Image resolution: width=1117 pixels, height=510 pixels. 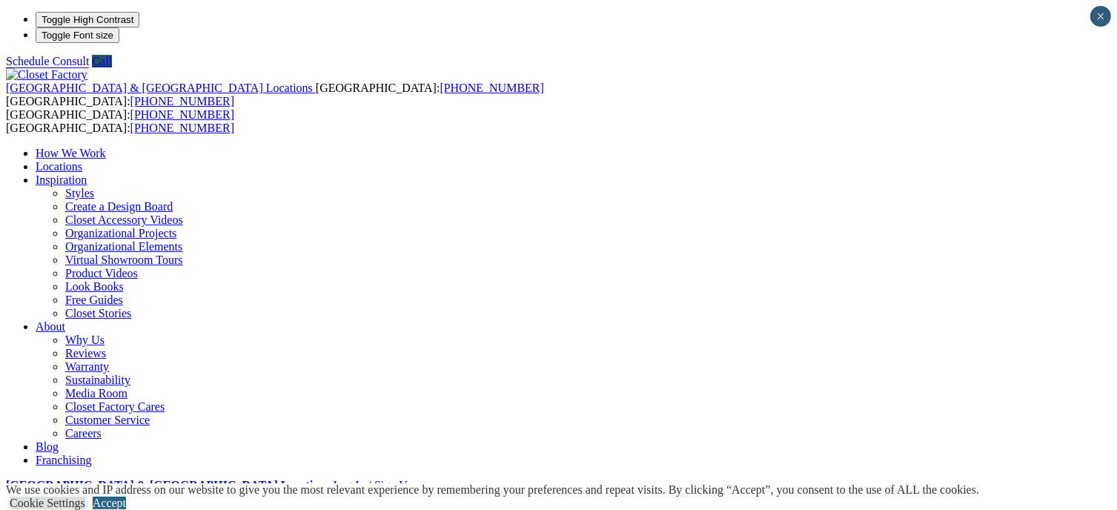 What do you see at coordinates (124, 259) in the screenshot?
I see `a: Virtual Showroom Tours` at bounding box center [124, 259].